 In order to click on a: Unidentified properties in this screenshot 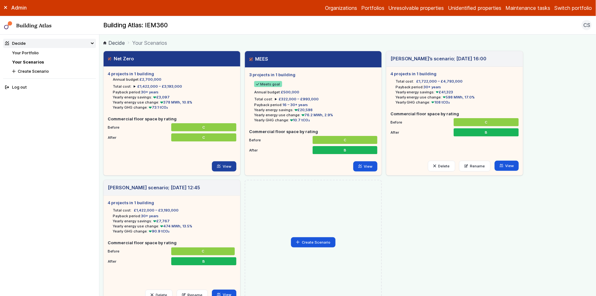, I will do `click(475, 8)`.